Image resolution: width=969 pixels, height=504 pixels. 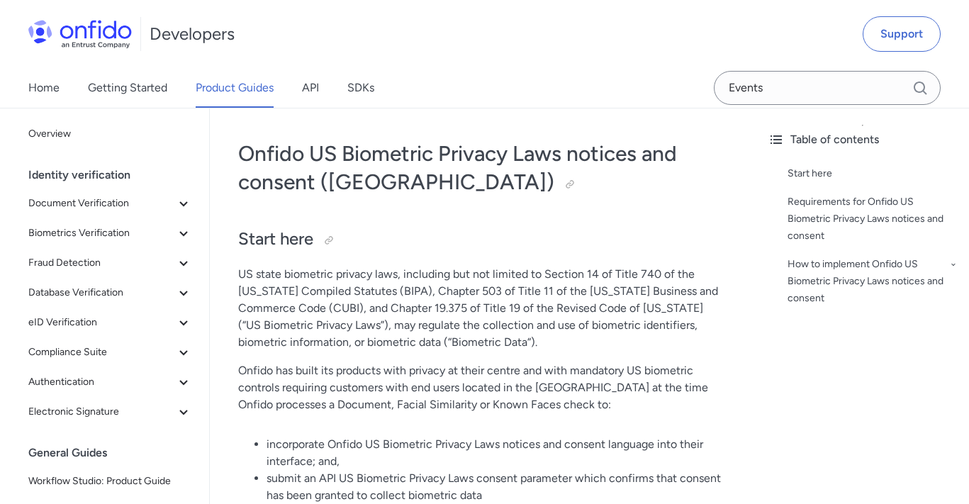 What do you see at coordinates (80, 34) in the screenshot?
I see `img: Onfido Logo` at bounding box center [80, 34].